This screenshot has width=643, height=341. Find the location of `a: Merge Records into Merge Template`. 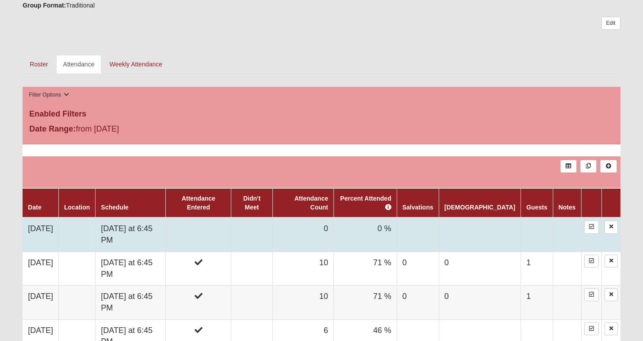

a: Merge Records into Merge Template is located at coordinates (588, 166).